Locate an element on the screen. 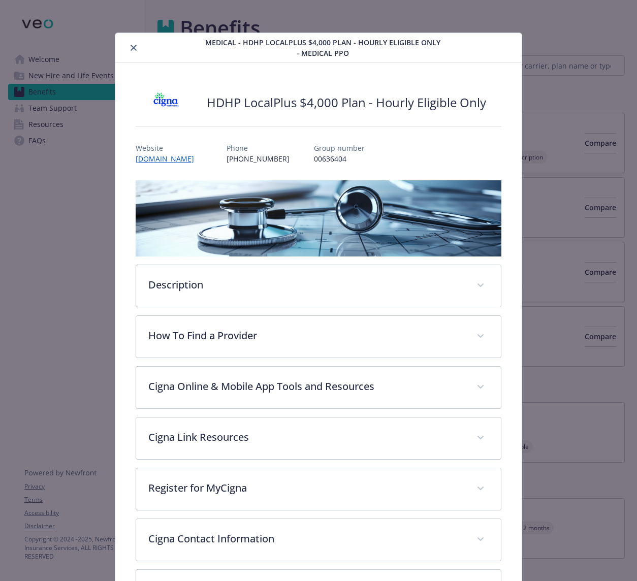 Image resolution: width=637 pixels, height=581 pixels. div: Cigna Contact Information is located at coordinates (318, 540).